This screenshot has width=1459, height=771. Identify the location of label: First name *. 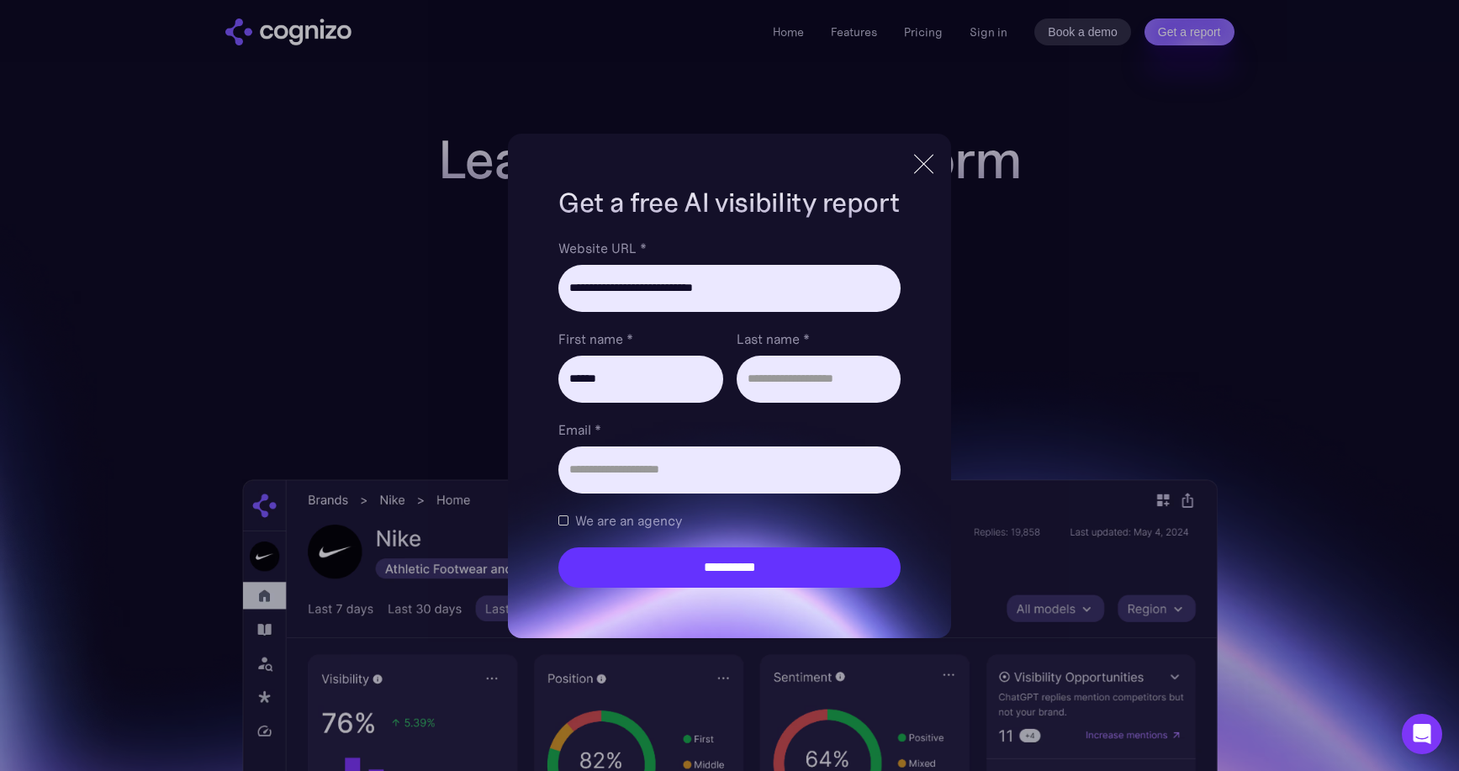
(640, 339).